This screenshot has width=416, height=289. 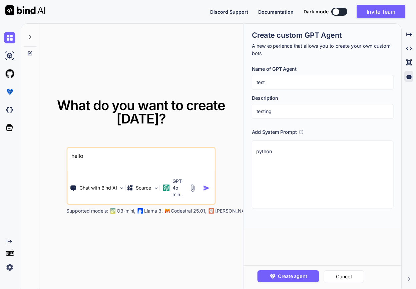 What do you see at coordinates (10, 74) in the screenshot?
I see `img: githubLight` at bounding box center [10, 74].